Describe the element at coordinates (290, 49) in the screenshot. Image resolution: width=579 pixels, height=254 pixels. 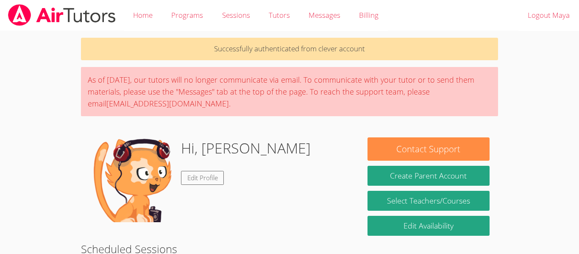
I see `p: Successfully authenticated from clever account` at that location.